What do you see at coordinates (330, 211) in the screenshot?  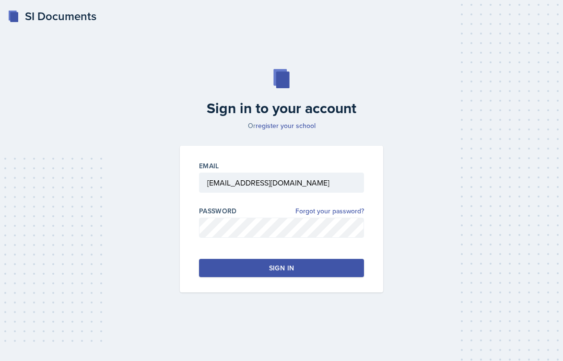 I see `a: Forgot your password?` at bounding box center [330, 211].